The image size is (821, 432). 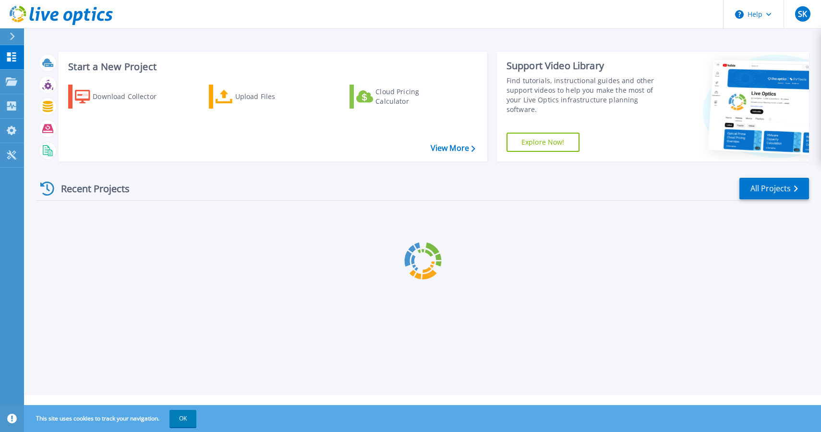 What do you see at coordinates (414, 97) in the screenshot?
I see `div: Cloud Pricing Calculator` at bounding box center [414, 97].